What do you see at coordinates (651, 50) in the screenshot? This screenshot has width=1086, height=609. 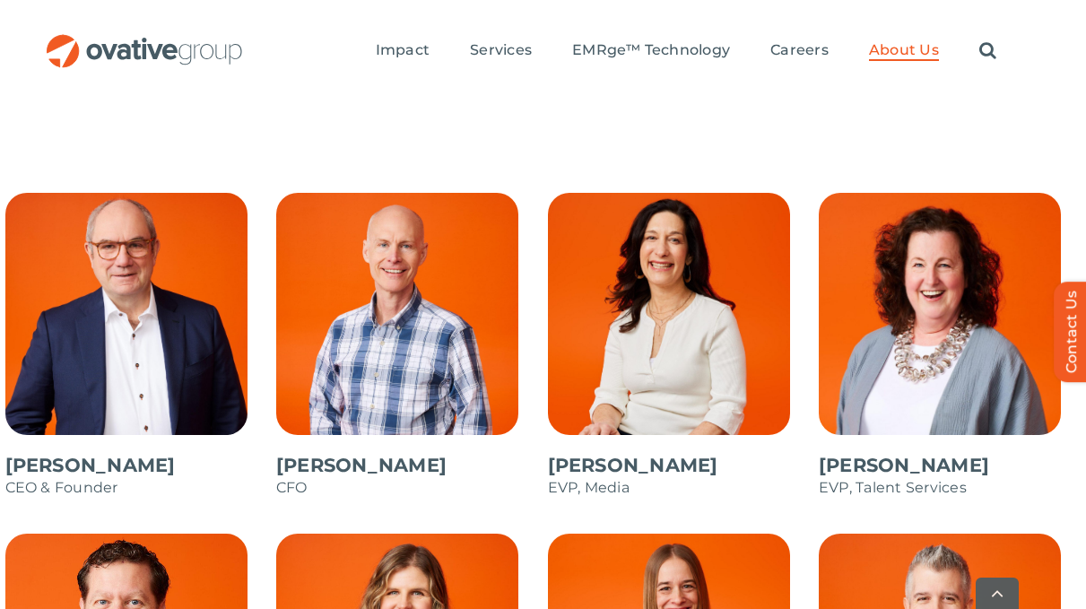 I see `span: EMRge™ Technology` at bounding box center [651, 50].